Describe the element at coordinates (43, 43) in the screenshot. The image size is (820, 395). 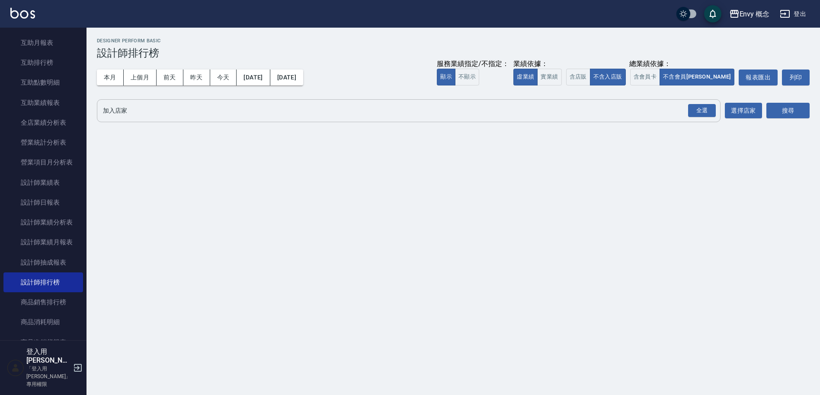
I see `a: 互助月報表` at that location.